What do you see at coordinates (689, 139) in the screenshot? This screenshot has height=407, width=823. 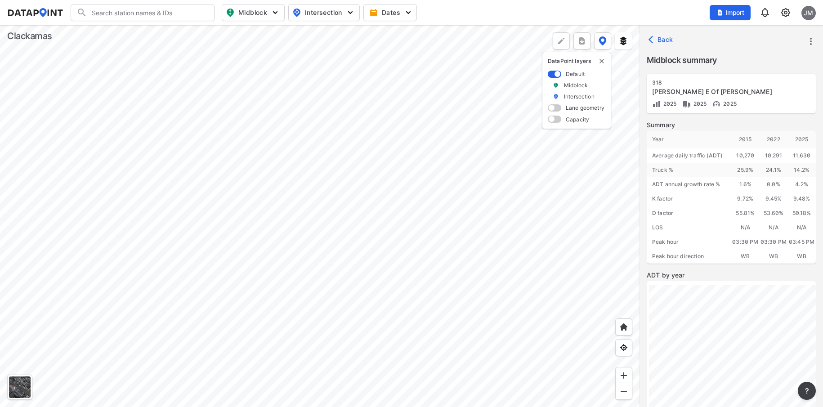 I see `div: Year` at bounding box center [689, 139].